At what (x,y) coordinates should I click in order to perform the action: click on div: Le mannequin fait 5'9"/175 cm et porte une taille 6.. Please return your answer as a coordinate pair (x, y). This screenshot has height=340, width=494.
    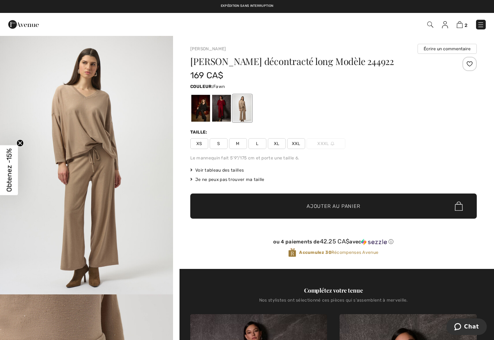
    Looking at the image, I should click on (333, 158).